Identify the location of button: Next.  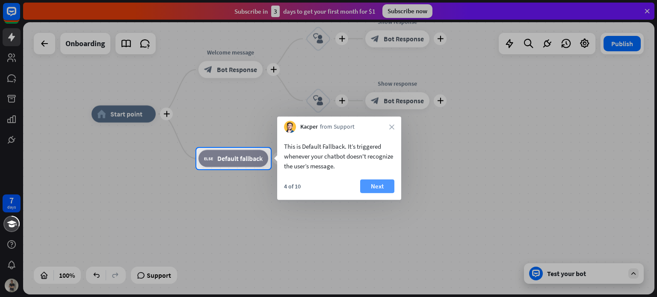
(377, 186).